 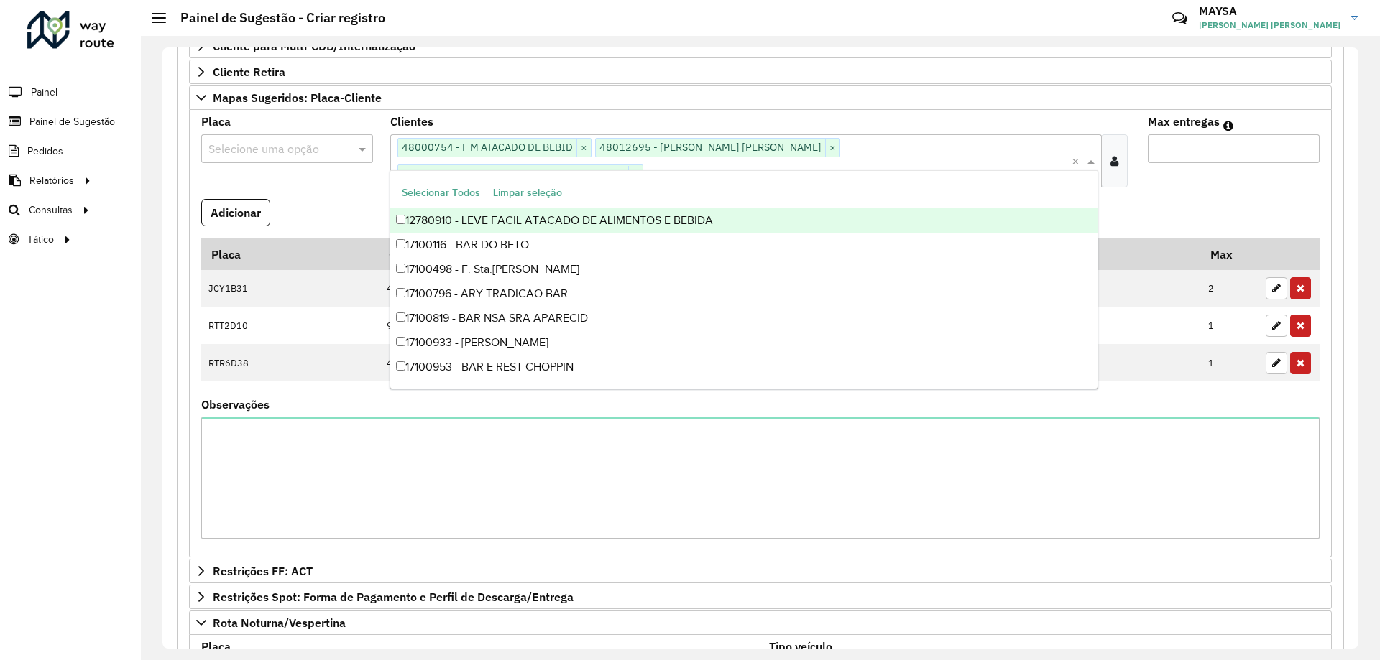 I want to click on td: RTR6D38, so click(x=290, y=363).